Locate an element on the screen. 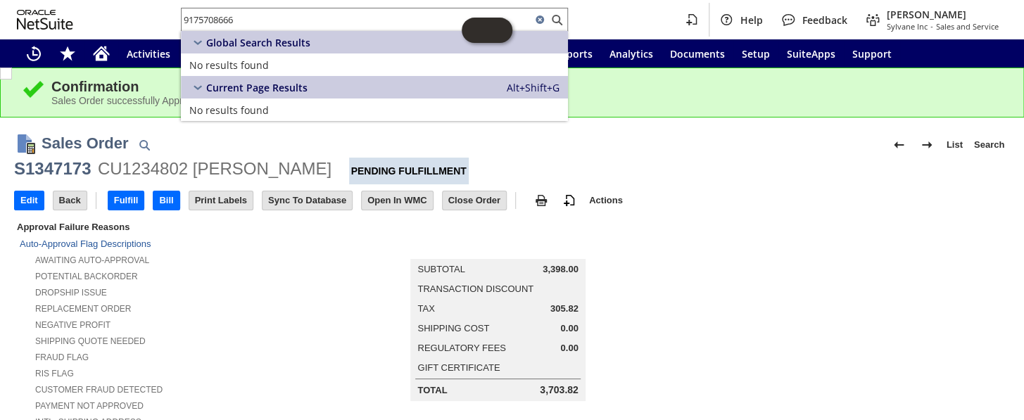  a: Shipping Quote Needed is located at coordinates (90, 341).